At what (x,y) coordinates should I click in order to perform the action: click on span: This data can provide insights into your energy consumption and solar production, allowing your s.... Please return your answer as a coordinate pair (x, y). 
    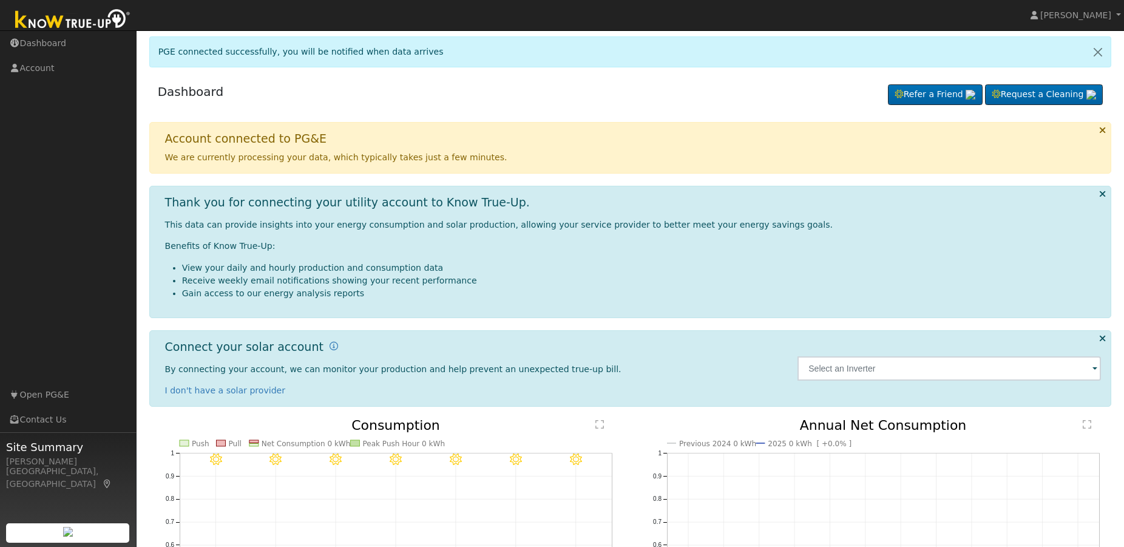
    Looking at the image, I should click on (499, 224).